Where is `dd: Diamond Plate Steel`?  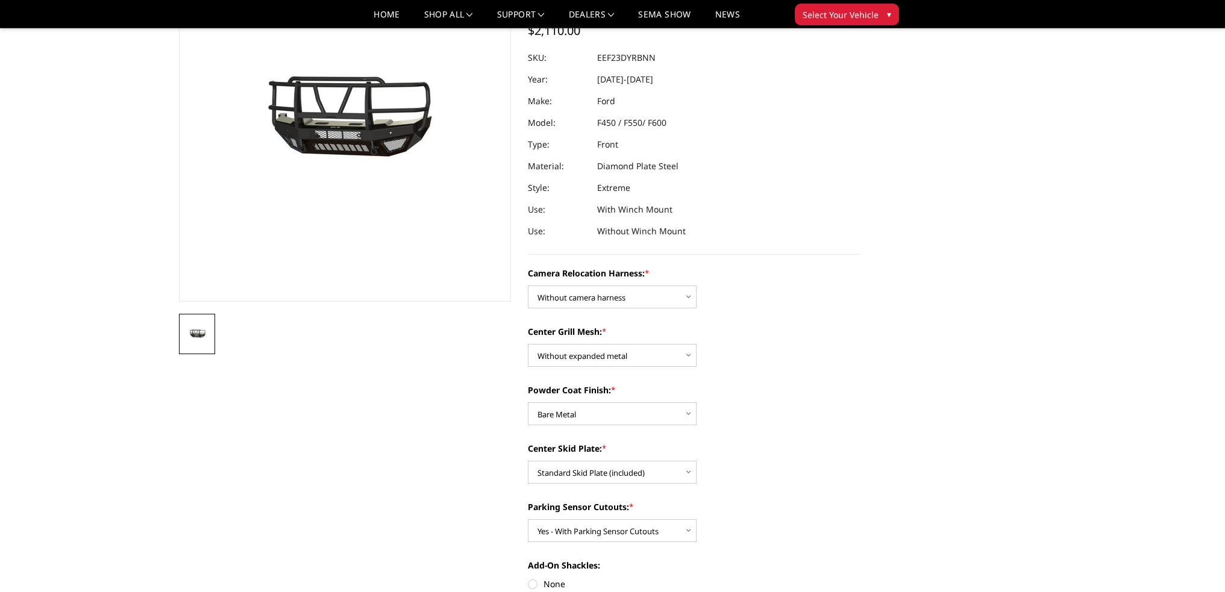 dd: Diamond Plate Steel is located at coordinates (638, 166).